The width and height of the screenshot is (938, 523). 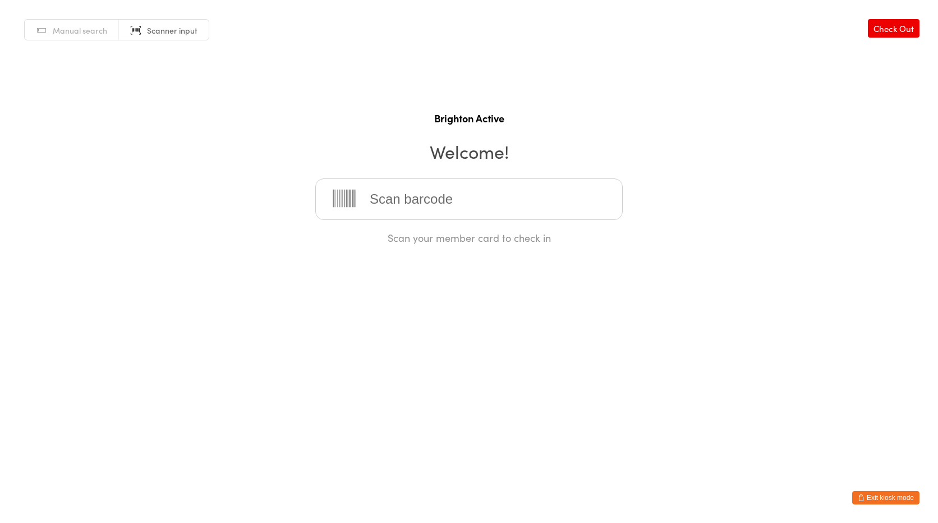 I want to click on button: Exit kiosk mode, so click(x=886, y=497).